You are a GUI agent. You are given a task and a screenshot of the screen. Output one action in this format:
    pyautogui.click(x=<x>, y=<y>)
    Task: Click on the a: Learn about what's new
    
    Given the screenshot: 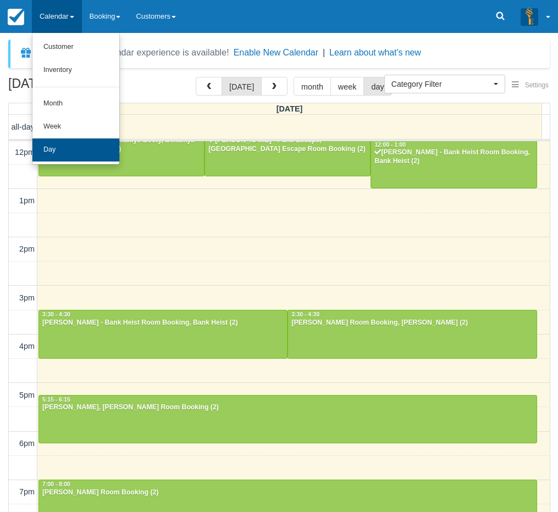 What is the action you would take?
    pyautogui.click(x=375, y=52)
    